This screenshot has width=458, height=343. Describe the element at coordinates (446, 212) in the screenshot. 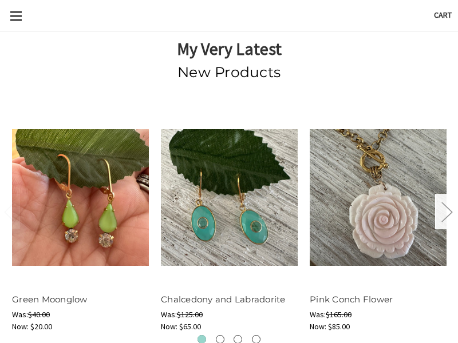

I see `button: Next` at that location.